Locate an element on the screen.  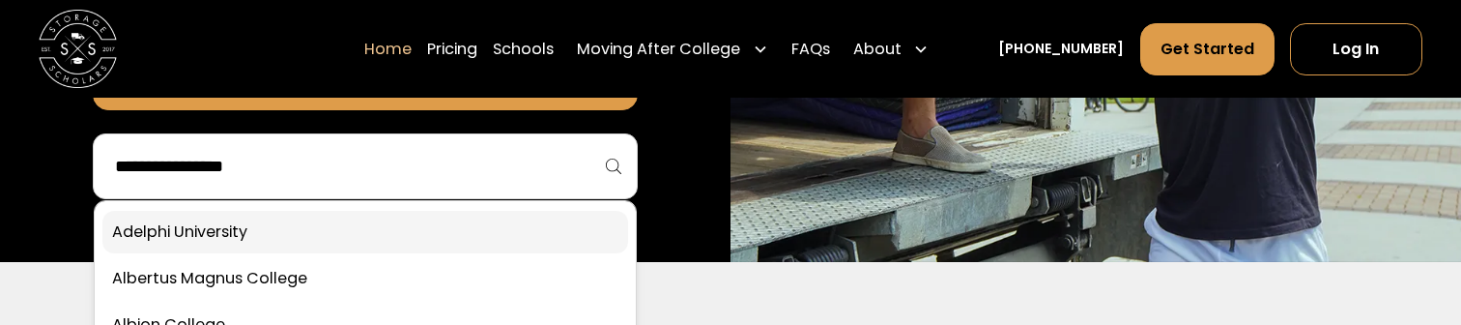
a: Home is located at coordinates (387, 48).